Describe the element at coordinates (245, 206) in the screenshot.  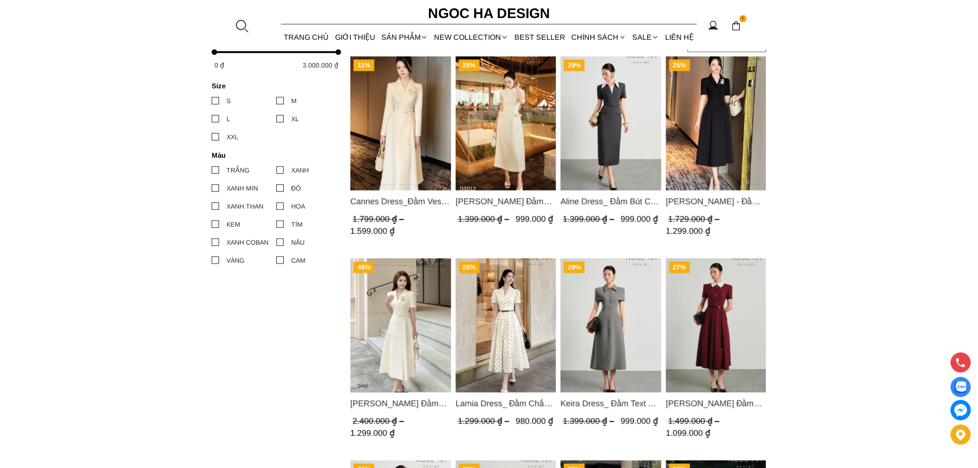
I see `div: XANH THAN` at that location.